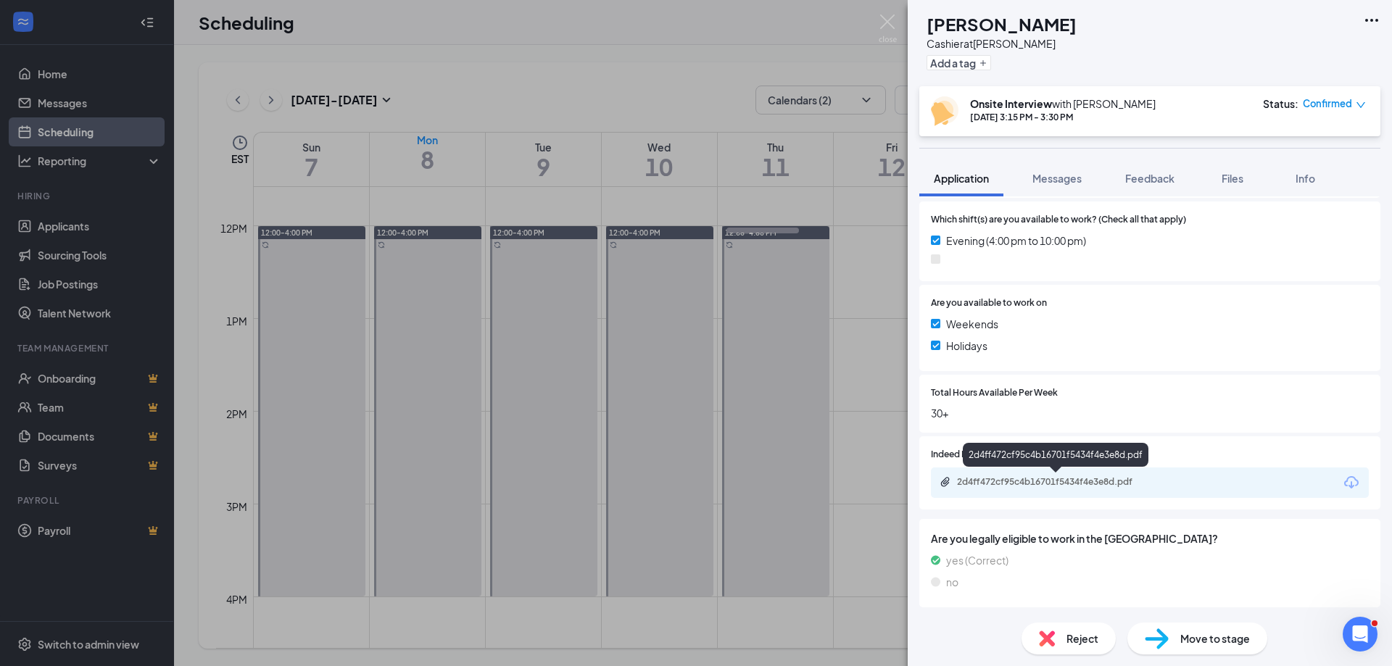  What do you see at coordinates (1215, 639) in the screenshot?
I see `span: Move to stage` at bounding box center [1215, 639].